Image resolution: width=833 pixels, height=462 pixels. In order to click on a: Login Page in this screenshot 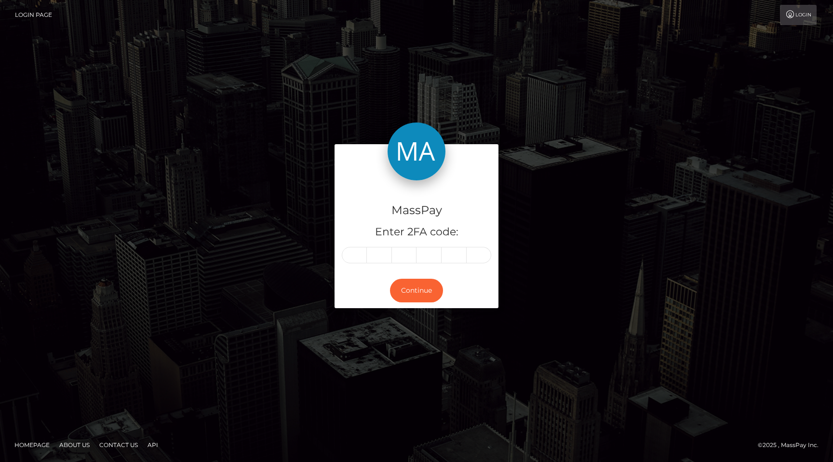, I will do `click(33, 15)`.